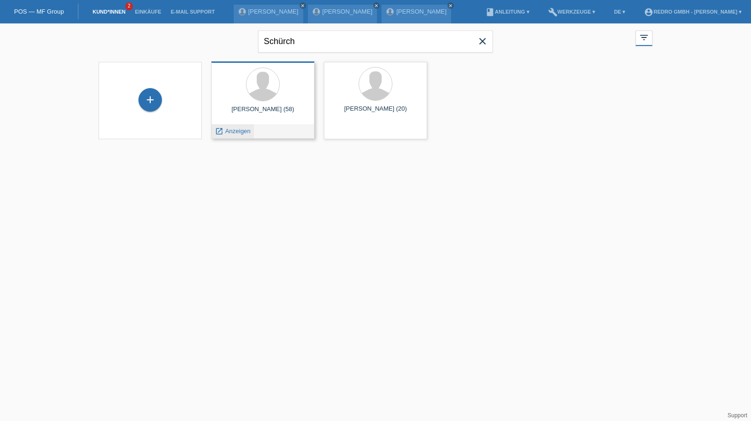  What do you see at coordinates (553, 12) in the screenshot?
I see `i: build` at bounding box center [553, 12].